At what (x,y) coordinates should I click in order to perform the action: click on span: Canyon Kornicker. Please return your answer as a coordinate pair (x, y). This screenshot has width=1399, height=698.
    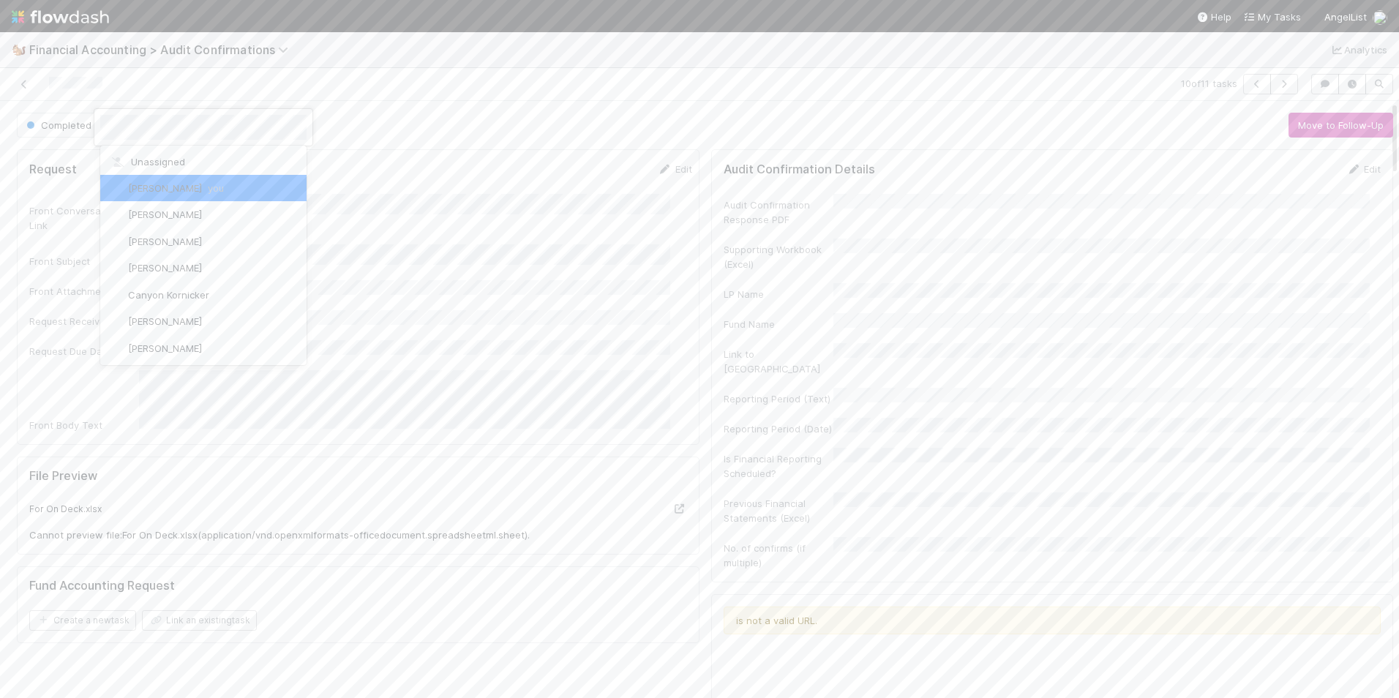
    Looking at the image, I should click on (168, 295).